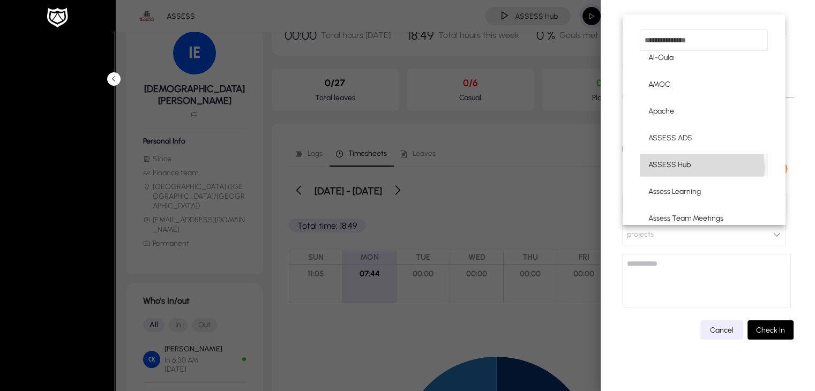 The image size is (815, 391). What do you see at coordinates (704, 165) in the screenshot?
I see `mat-option: ASSESS Hub` at bounding box center [704, 165].